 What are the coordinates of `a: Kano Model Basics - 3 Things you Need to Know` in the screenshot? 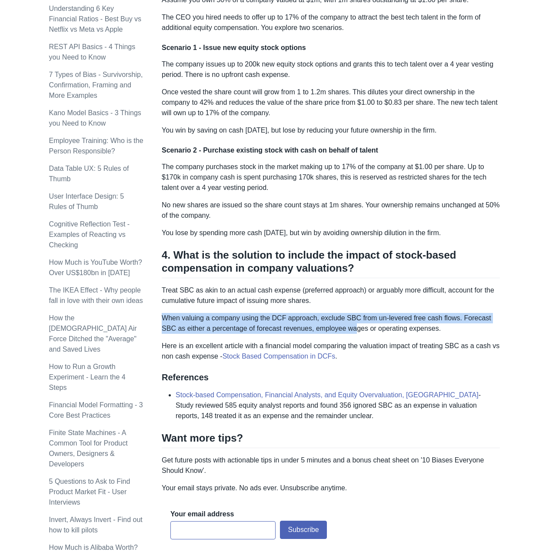 It's located at (95, 118).